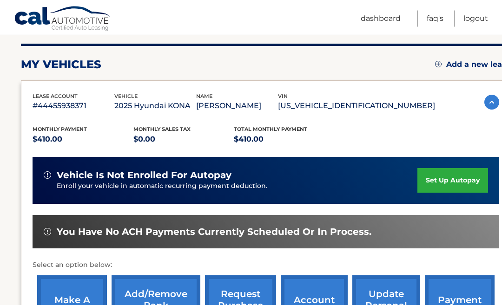 This screenshot has width=502, height=305. I want to click on span: vehicle, so click(126, 96).